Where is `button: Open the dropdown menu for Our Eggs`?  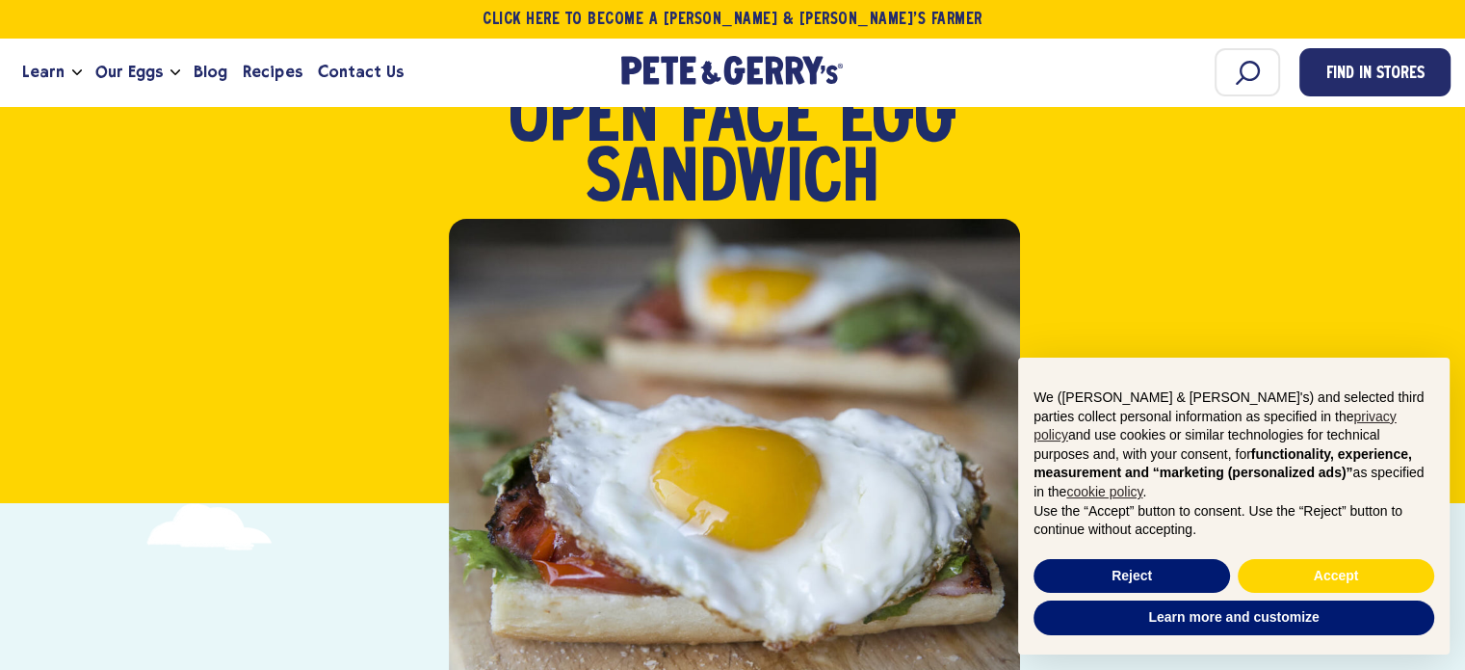 button: Open the dropdown menu for Our Eggs is located at coordinates (175, 72).